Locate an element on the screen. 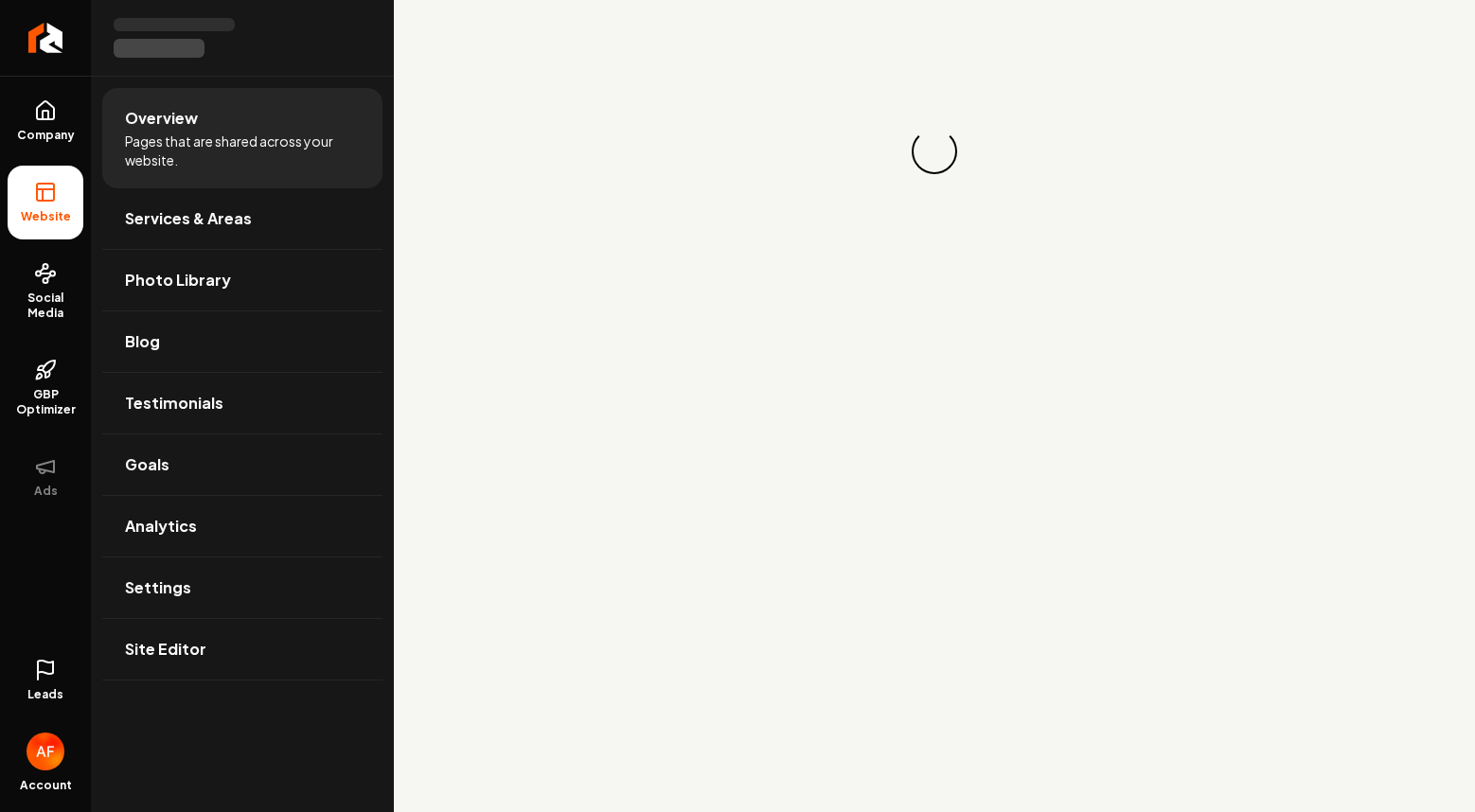 The image size is (1475, 812). a: Site Editor is located at coordinates (242, 649).